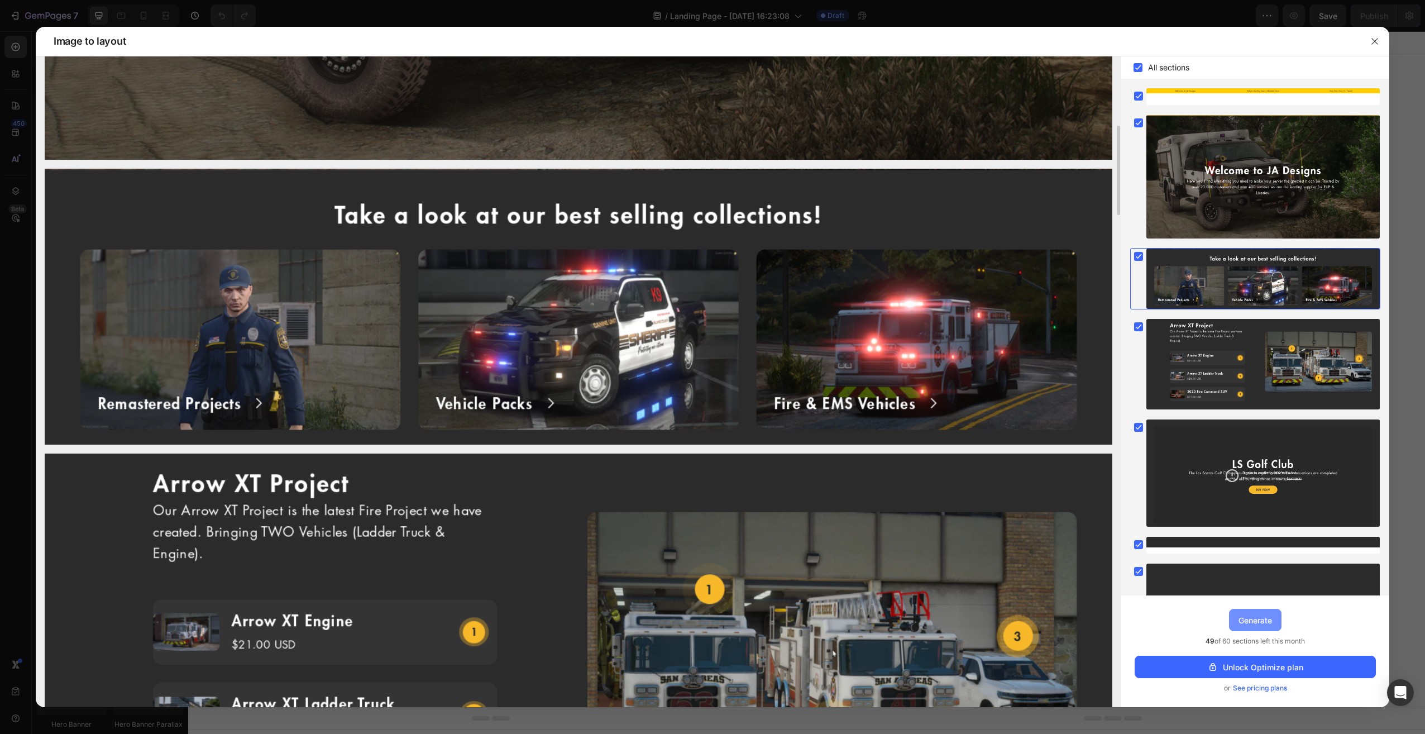 This screenshot has width=1425, height=734. What do you see at coordinates (89, 41) in the screenshot?
I see `span: Image to layout` at bounding box center [89, 41].